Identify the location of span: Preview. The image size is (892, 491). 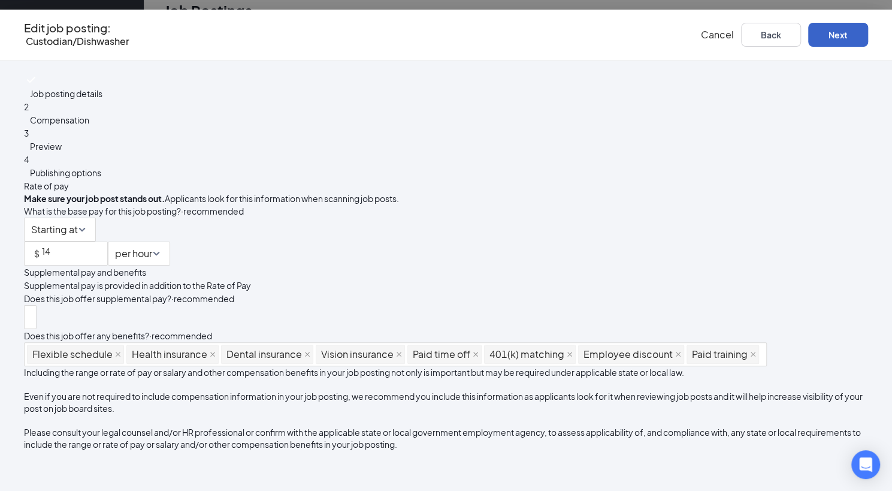
(46, 146).